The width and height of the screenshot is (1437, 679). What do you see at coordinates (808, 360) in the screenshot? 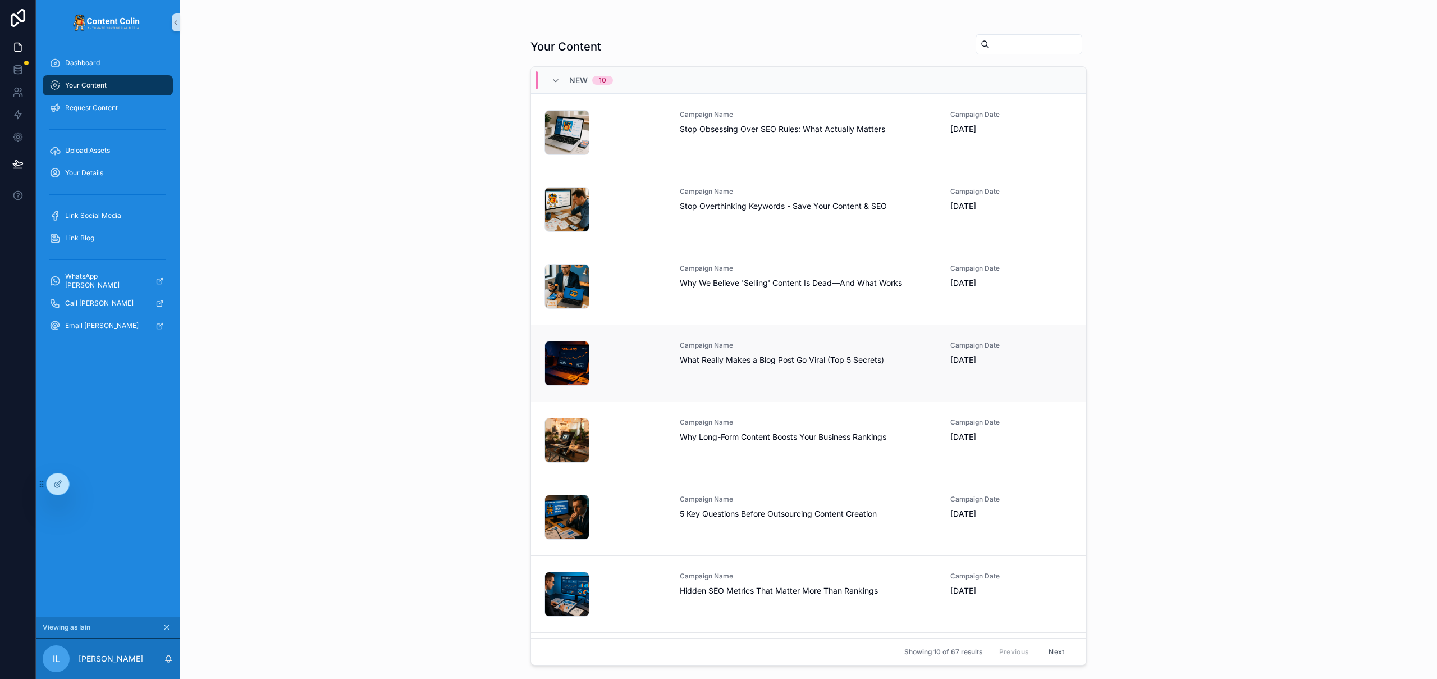
I see `span: What Really Makes a Blog Post Go Viral (Top 5 Secrets)` at bounding box center [808, 360].